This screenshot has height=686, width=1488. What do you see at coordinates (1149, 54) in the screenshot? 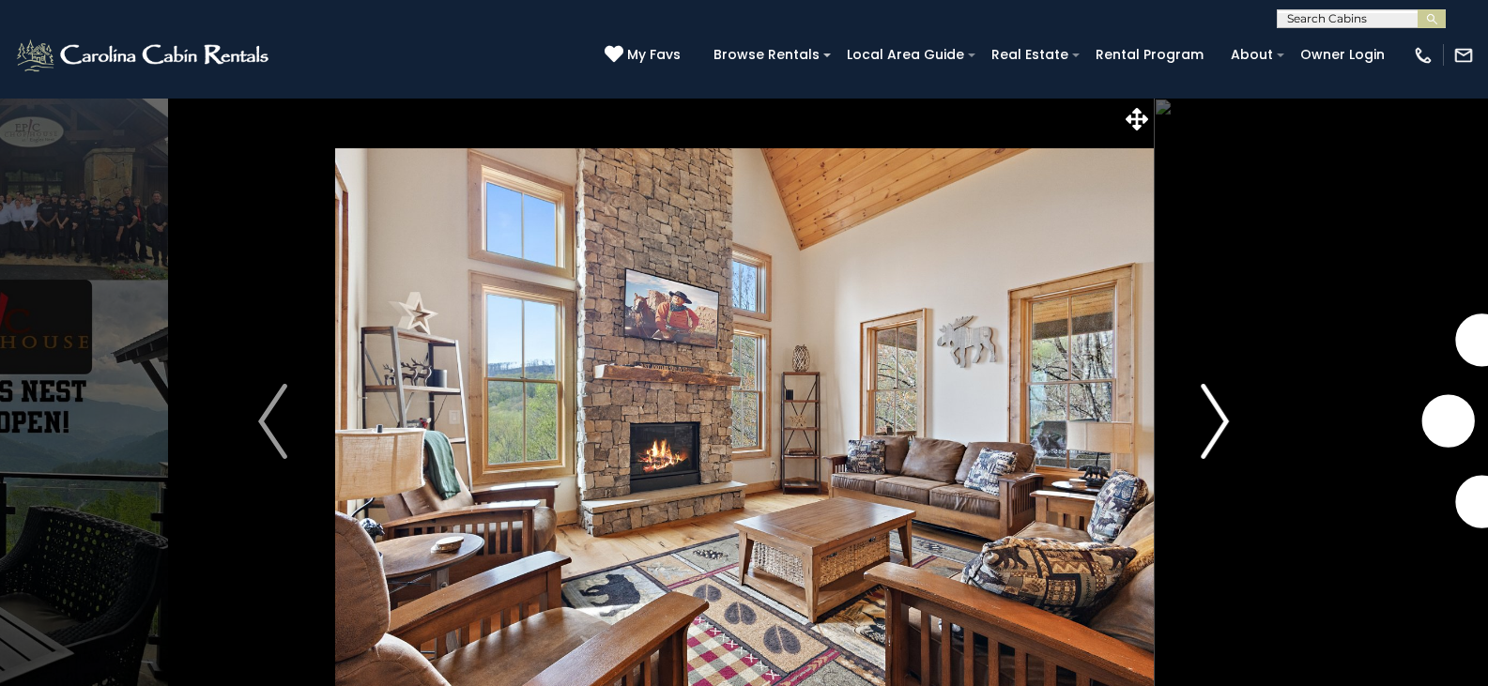
I see `a: Rental Program` at bounding box center [1149, 54].